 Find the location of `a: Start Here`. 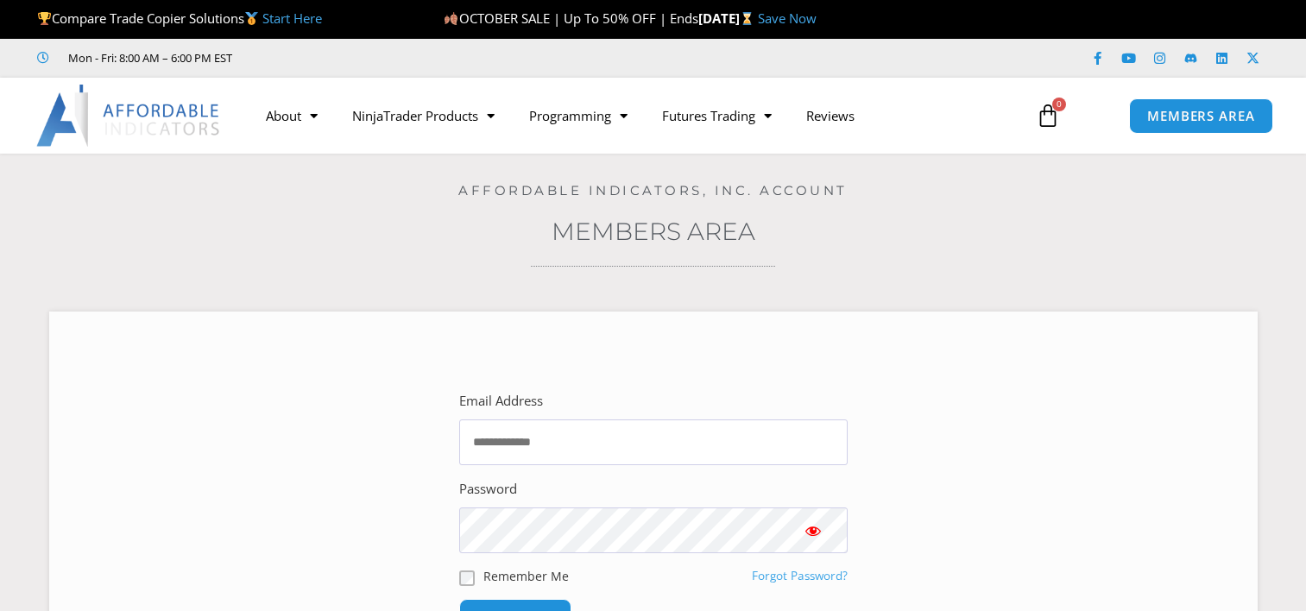

a: Start Here is located at coordinates (292, 18).